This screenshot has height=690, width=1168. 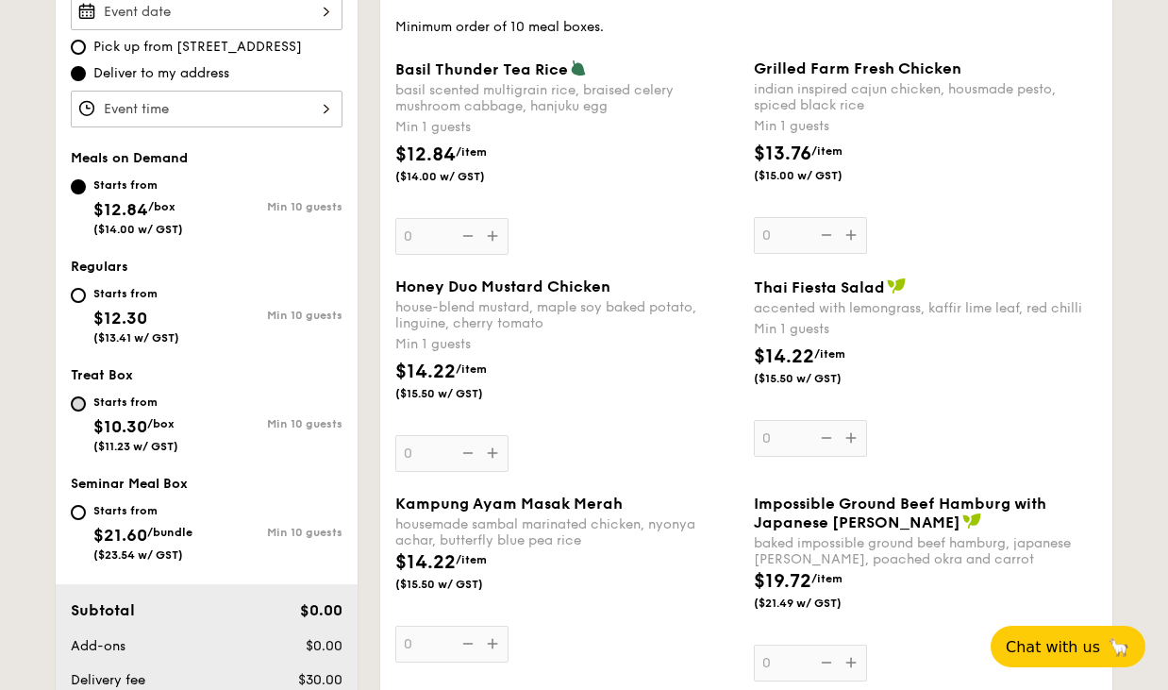 What do you see at coordinates (138, 555) in the screenshot?
I see `span: ($23.54 w/ GST)` at bounding box center [138, 555].